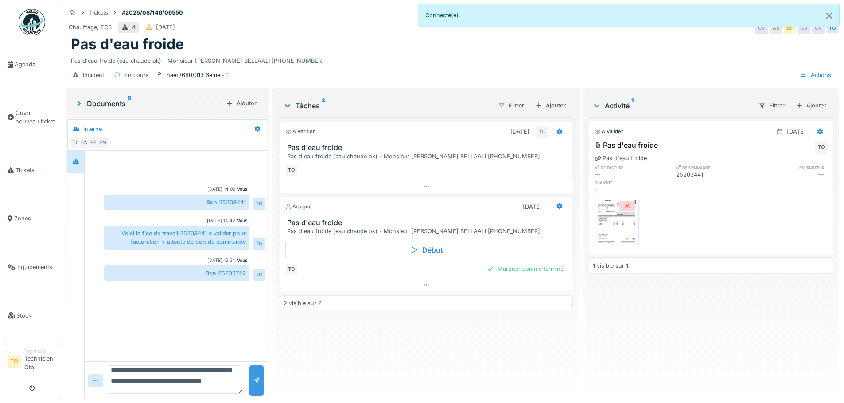  Describe the element at coordinates (299, 207) in the screenshot. I see `div: Assigné` at that location.